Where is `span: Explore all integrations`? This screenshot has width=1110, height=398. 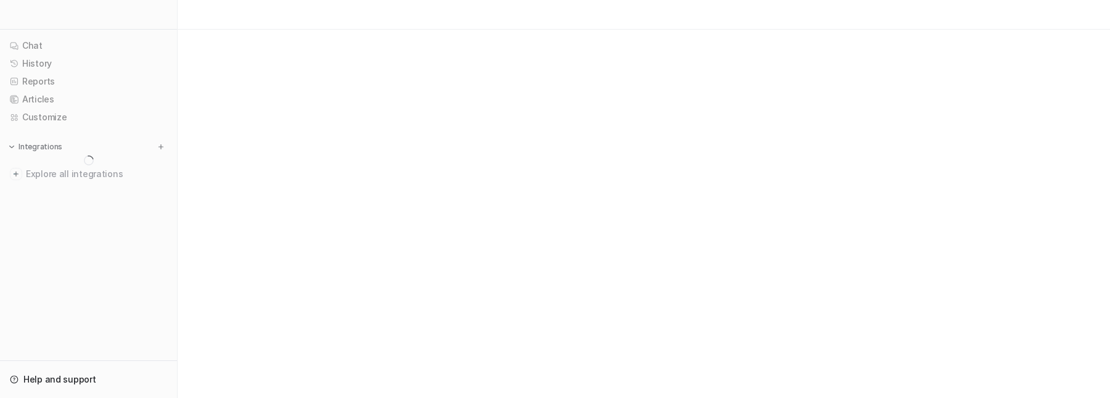
span: Explore all integrations is located at coordinates (96, 174).